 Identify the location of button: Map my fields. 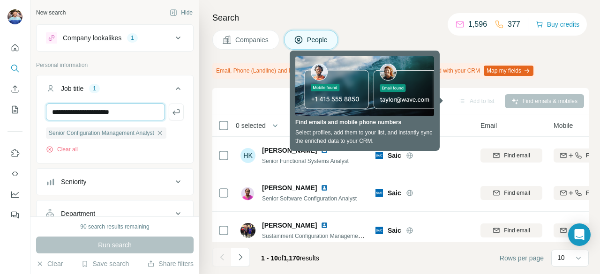
(508, 71).